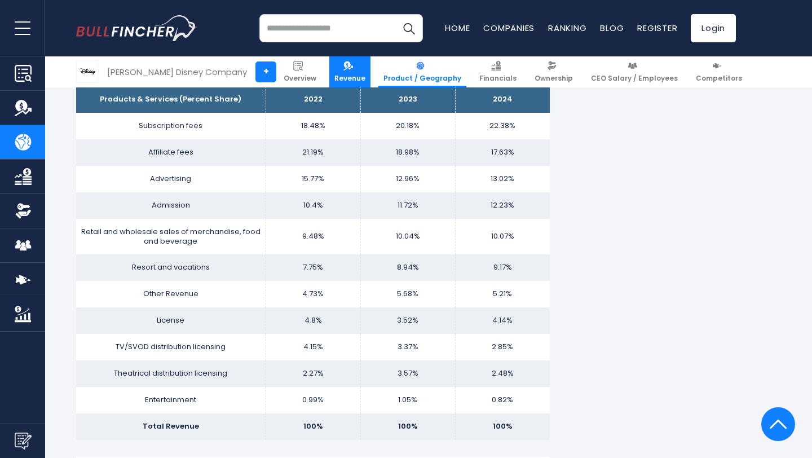 The image size is (812, 458). Describe the element at coordinates (503, 294) in the screenshot. I see `td: 5.21%` at that location.